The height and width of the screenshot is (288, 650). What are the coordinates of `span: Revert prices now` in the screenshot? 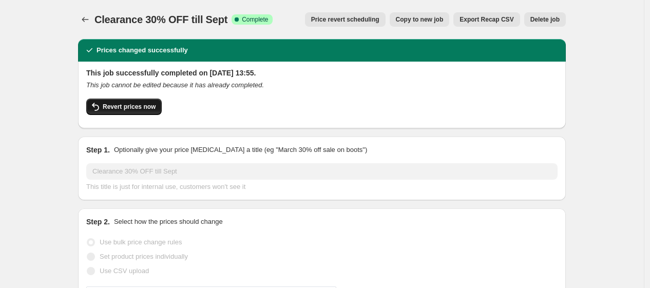 It's located at (129, 107).